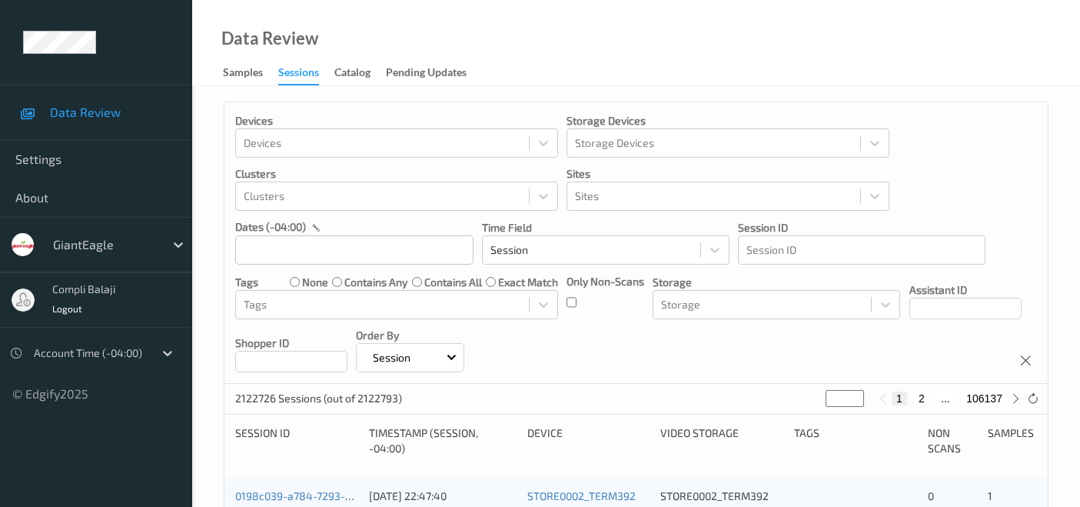 This screenshot has height=507, width=1080. What do you see at coordinates (376, 282) in the screenshot?
I see `label: contains any` at bounding box center [376, 282].